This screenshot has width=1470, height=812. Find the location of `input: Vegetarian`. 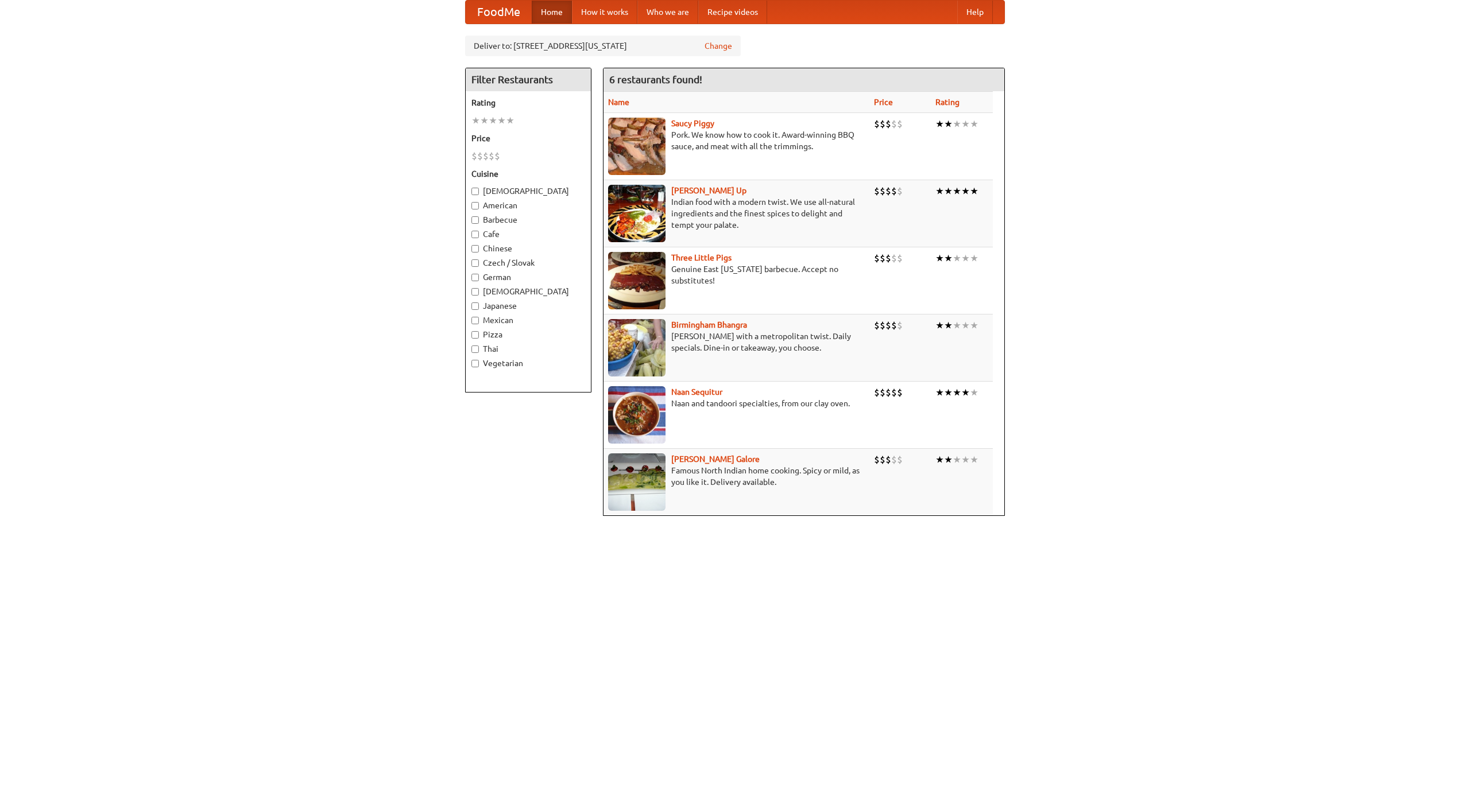

input: Vegetarian is located at coordinates (475, 363).